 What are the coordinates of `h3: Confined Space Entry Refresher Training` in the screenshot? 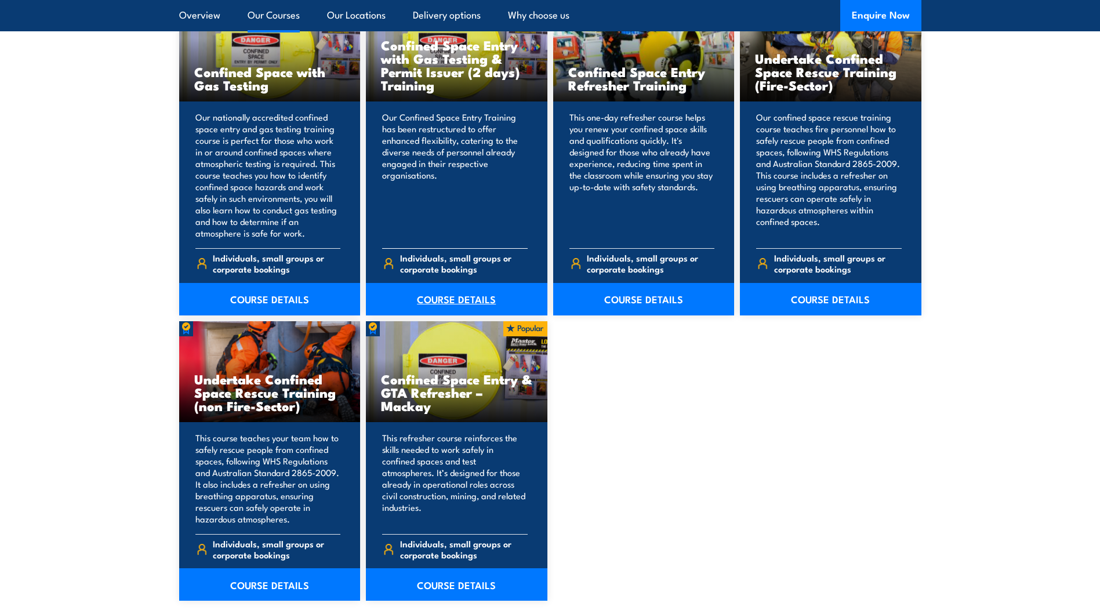 It's located at (644, 78).